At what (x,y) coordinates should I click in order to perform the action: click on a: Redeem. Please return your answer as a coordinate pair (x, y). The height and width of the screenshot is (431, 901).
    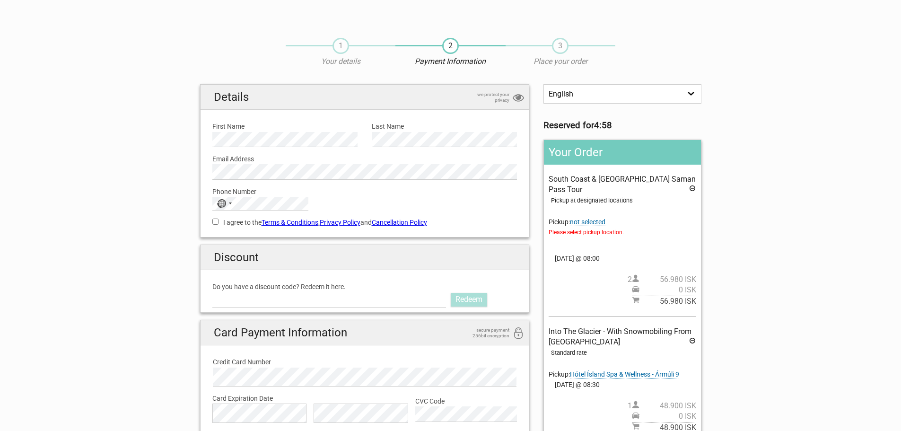
    Looking at the image, I should click on (468, 299).